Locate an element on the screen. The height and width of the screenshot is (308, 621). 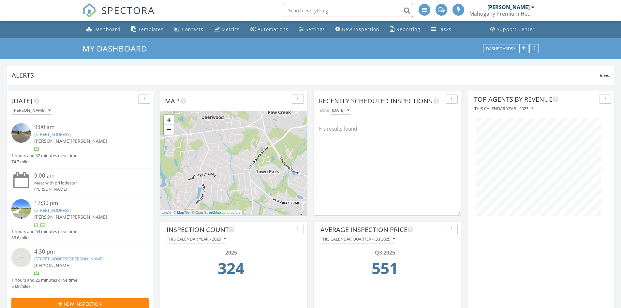
div: Average Inspection Price is located at coordinates (382, 230).